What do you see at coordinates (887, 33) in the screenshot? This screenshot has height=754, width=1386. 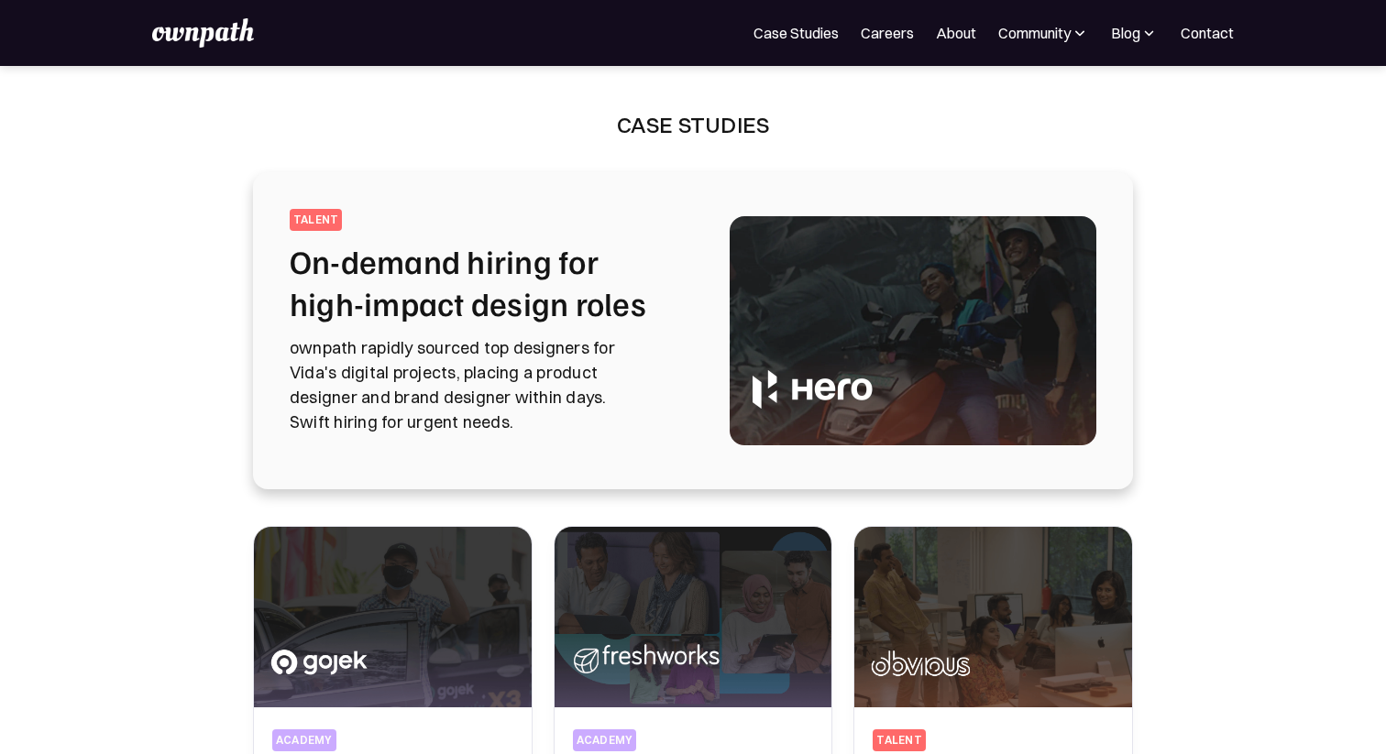 I see `a: Careers` at bounding box center [887, 33].